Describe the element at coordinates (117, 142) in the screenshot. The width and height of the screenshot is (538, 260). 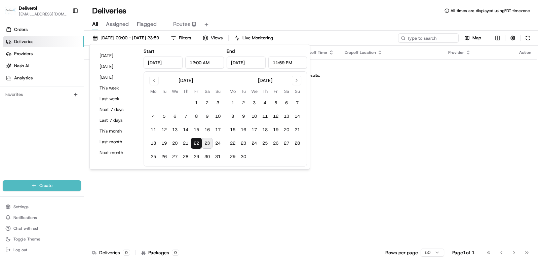
I see `button: Last month` at that location.